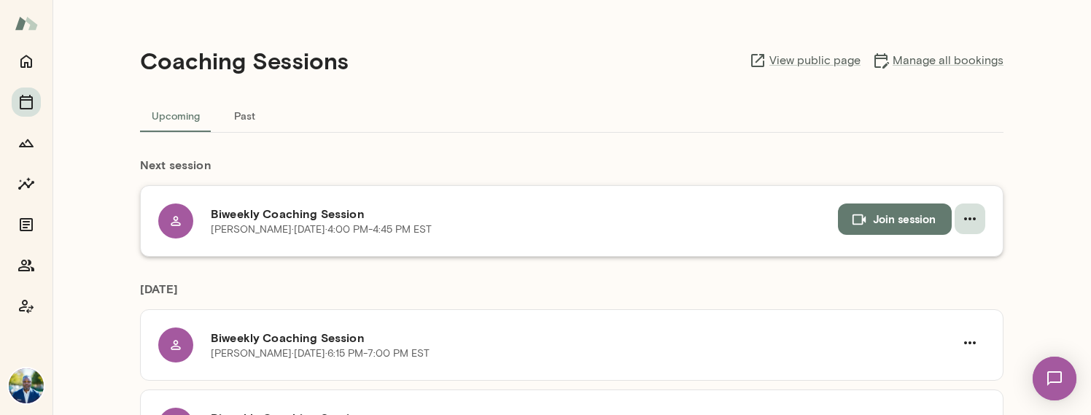  Describe the element at coordinates (244, 61) in the screenshot. I see `h4: Coaching Sessions` at that location.